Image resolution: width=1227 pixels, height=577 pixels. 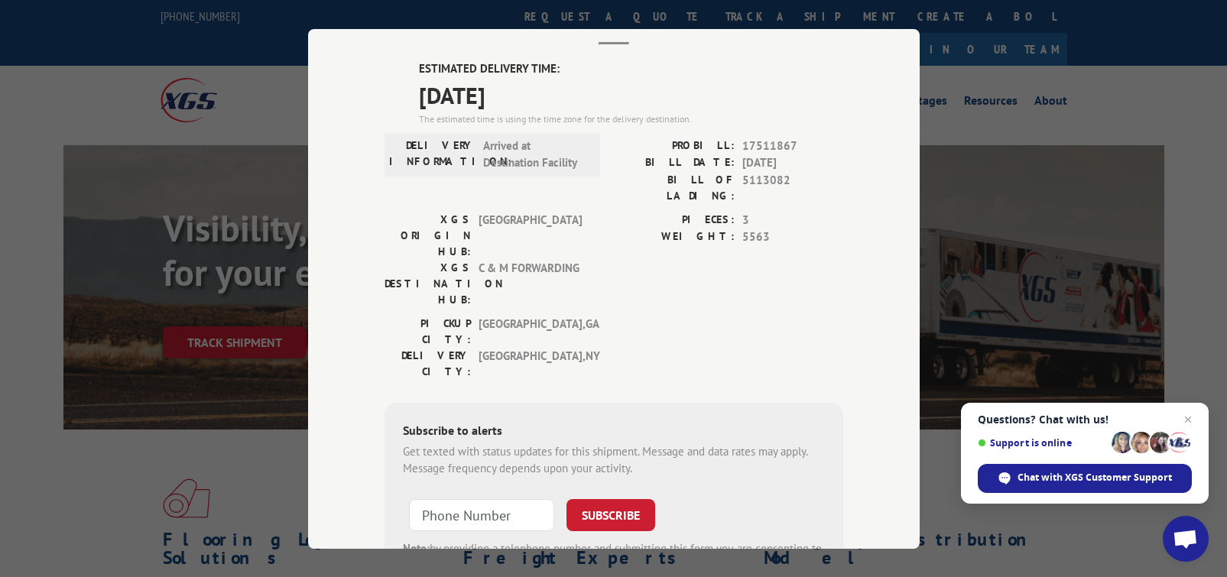 I want to click on label: BILL DATE:, so click(x=674, y=163).